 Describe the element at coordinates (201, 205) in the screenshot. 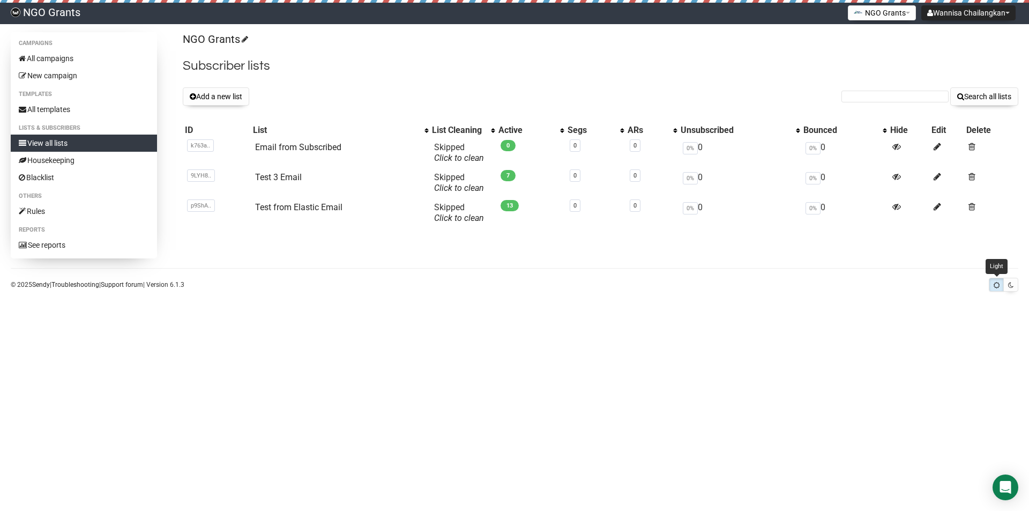

I see `span: p9ShA..` at that location.